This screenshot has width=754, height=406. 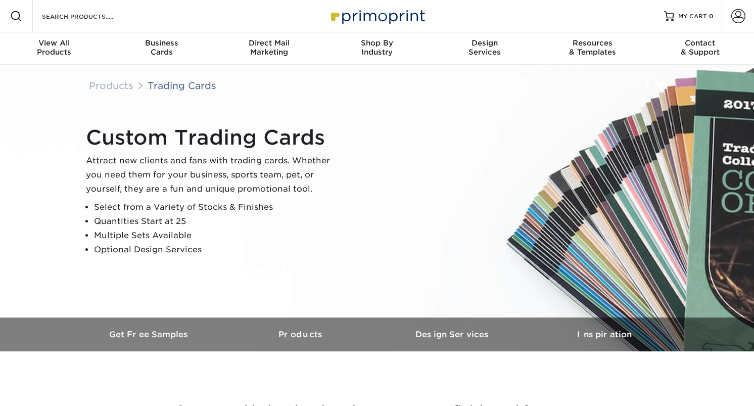 I want to click on a: Resources& Templates, so click(x=592, y=49).